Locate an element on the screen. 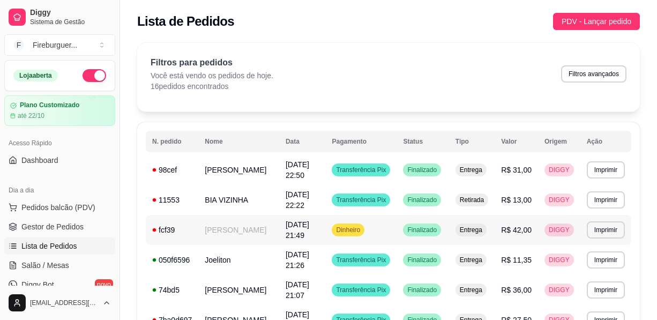 The height and width of the screenshot is (320, 657). th: Status is located at coordinates (422, 141).